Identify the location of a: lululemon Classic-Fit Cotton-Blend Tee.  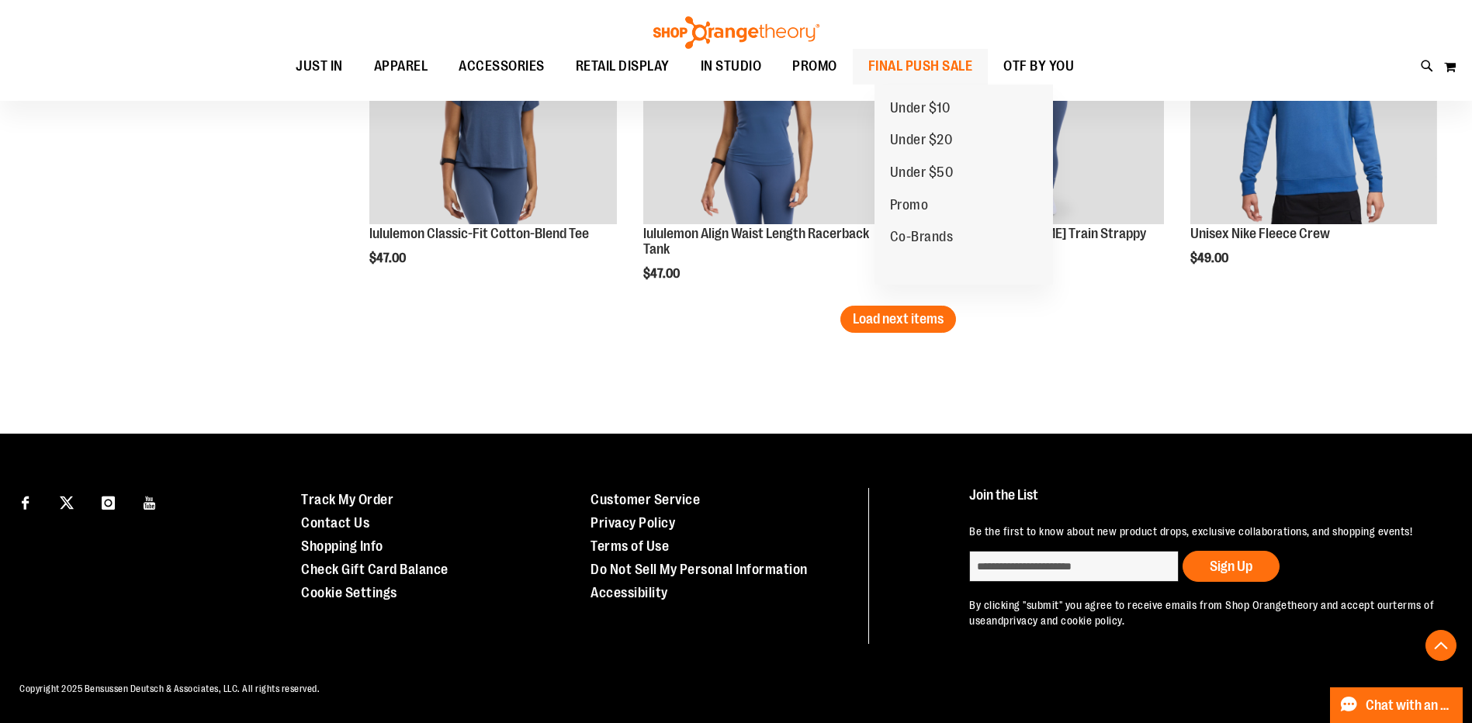
(479, 234).